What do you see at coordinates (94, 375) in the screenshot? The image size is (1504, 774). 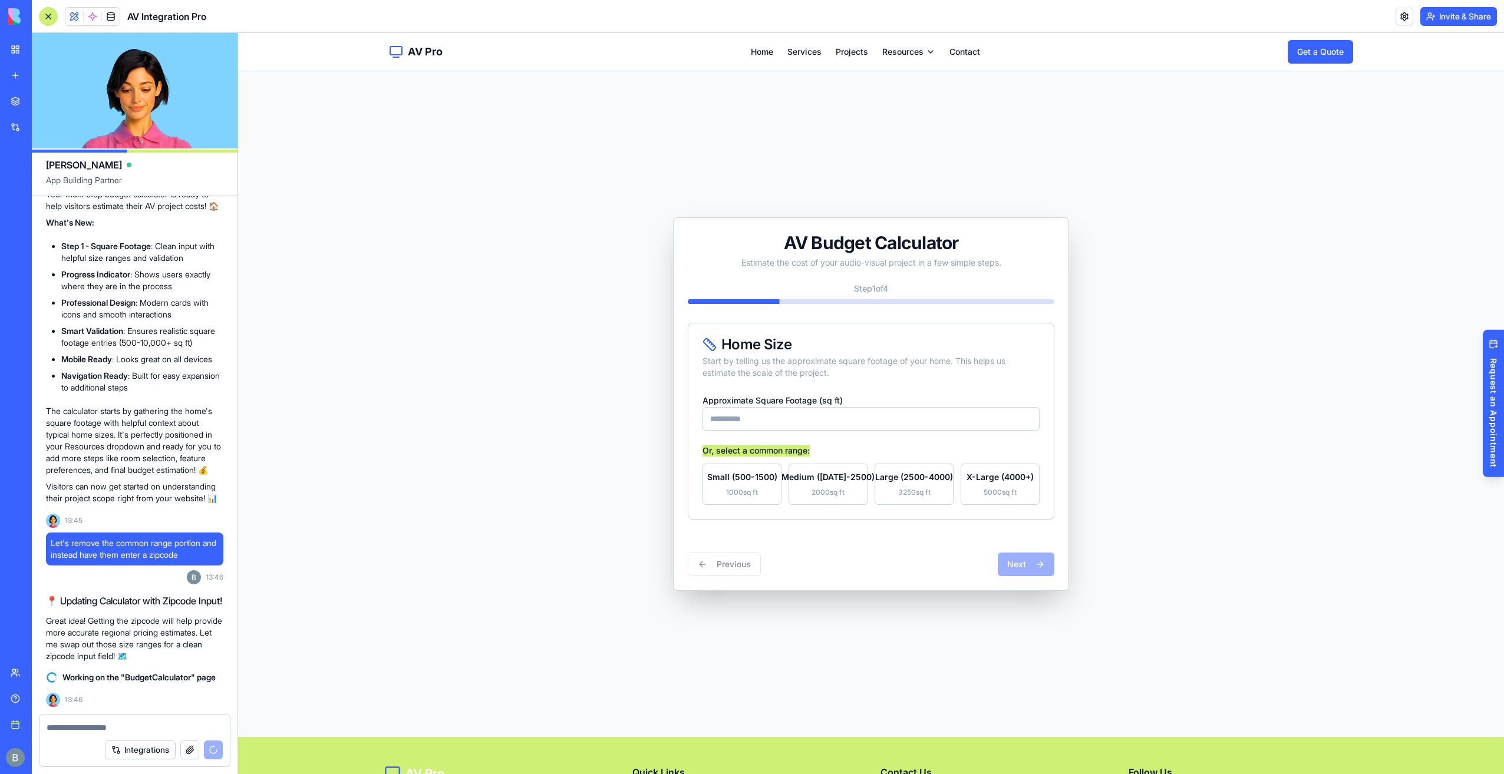 I see `strong: Navigation Ready` at bounding box center [94, 375].